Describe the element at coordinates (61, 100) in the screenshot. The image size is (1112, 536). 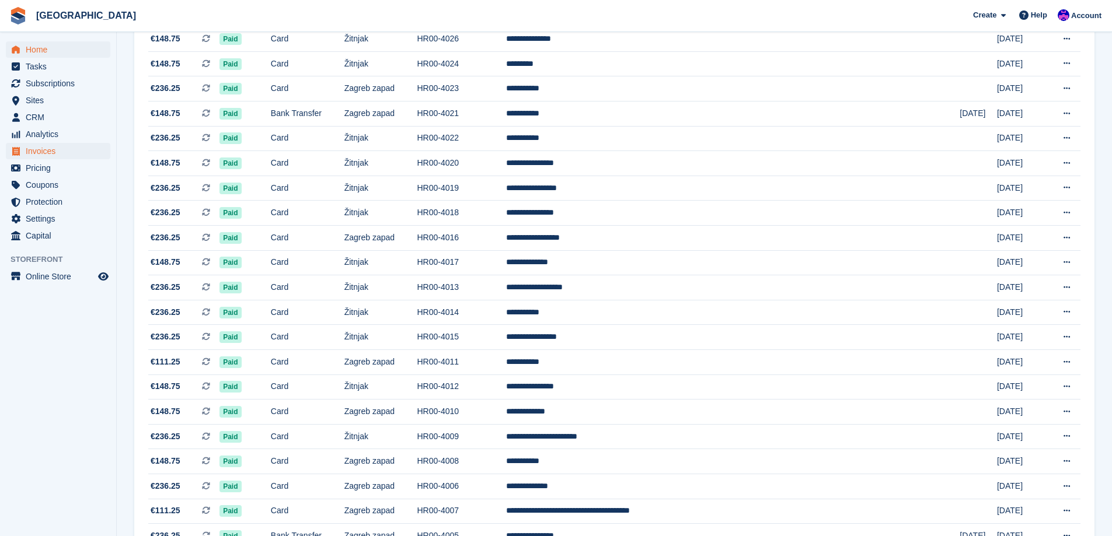
I see `span: Sites` at that location.